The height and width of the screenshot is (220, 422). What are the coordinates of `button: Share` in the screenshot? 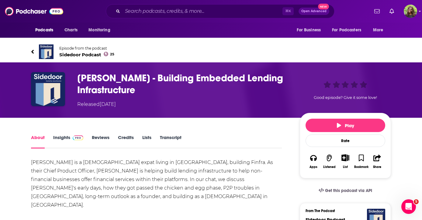 It's located at (377, 161).